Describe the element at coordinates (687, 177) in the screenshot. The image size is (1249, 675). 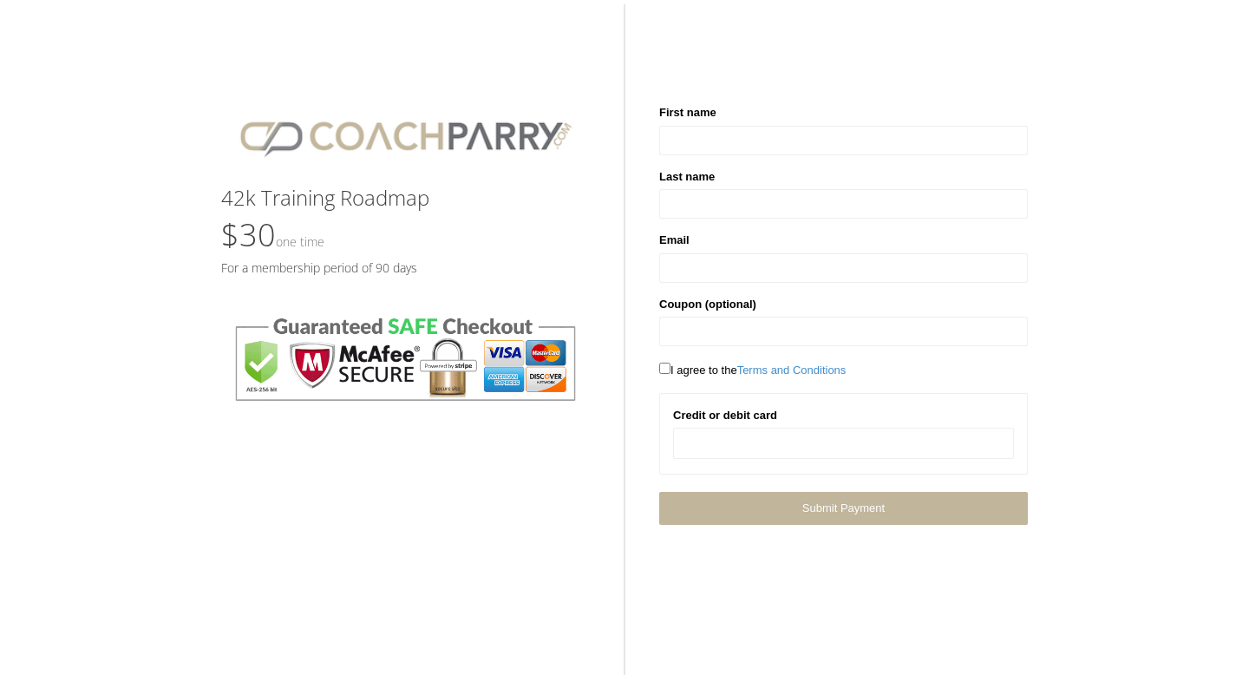
I see `label: Last name` at that location.